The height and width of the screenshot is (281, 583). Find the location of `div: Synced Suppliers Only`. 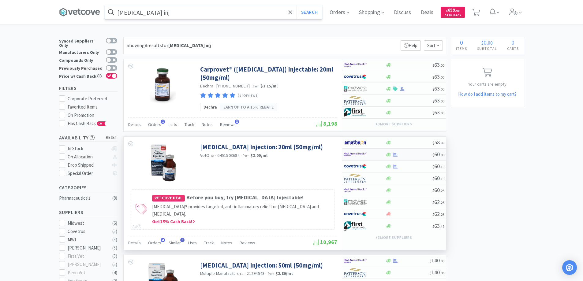

div: Synced Suppliers Only is located at coordinates (81, 43).